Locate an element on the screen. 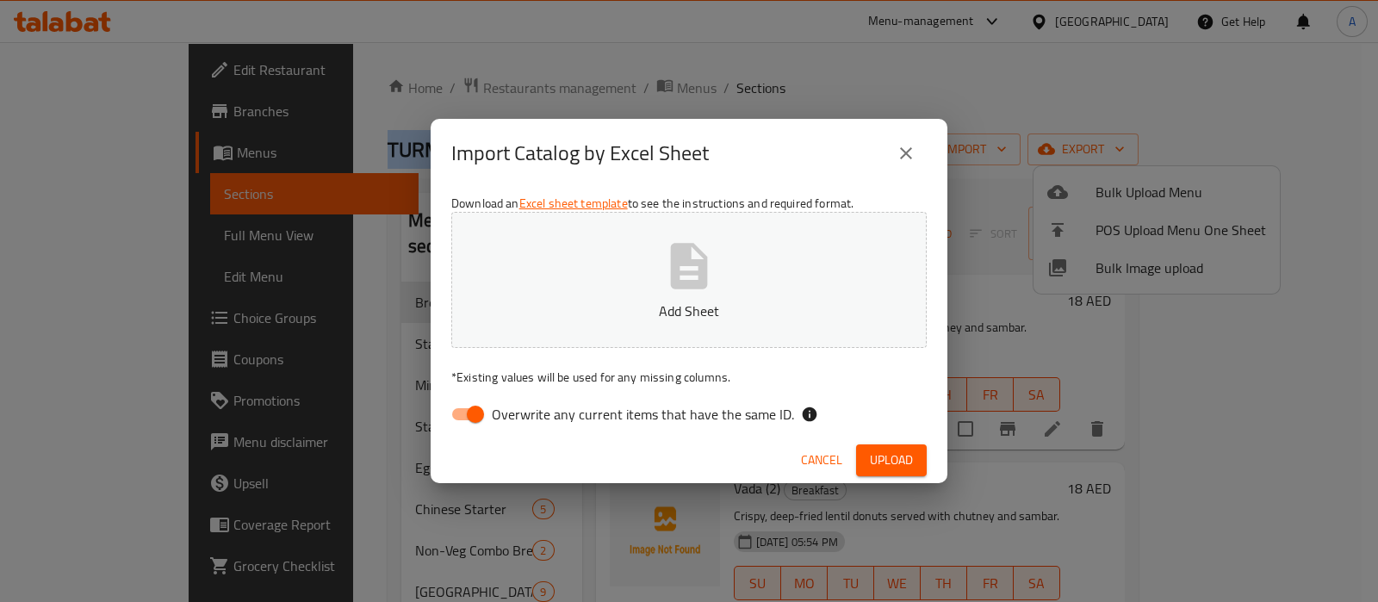 The width and height of the screenshot is (1378, 602). button: close is located at coordinates (906, 153).